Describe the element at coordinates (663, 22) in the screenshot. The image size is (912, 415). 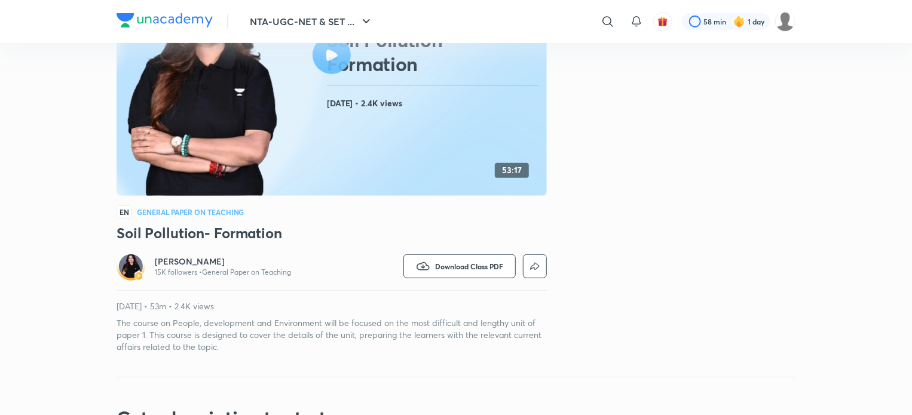
I see `img: avatar` at that location.